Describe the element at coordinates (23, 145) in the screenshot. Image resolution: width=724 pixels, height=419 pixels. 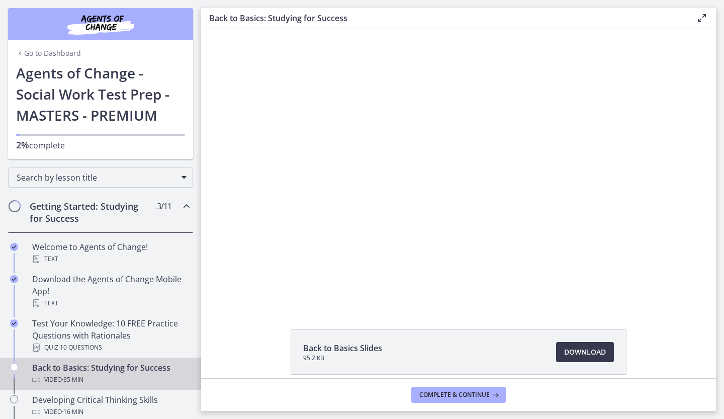
I see `span: 2%` at that location.